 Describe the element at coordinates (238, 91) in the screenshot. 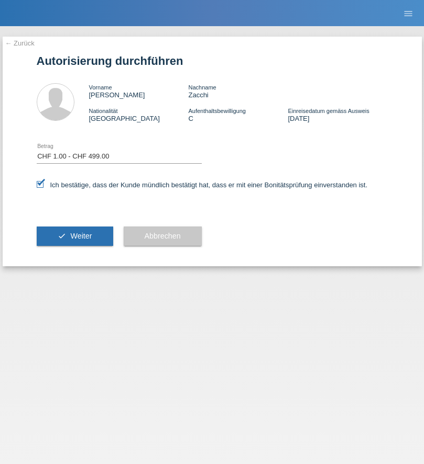

I see `div: Zacchi` at that location.